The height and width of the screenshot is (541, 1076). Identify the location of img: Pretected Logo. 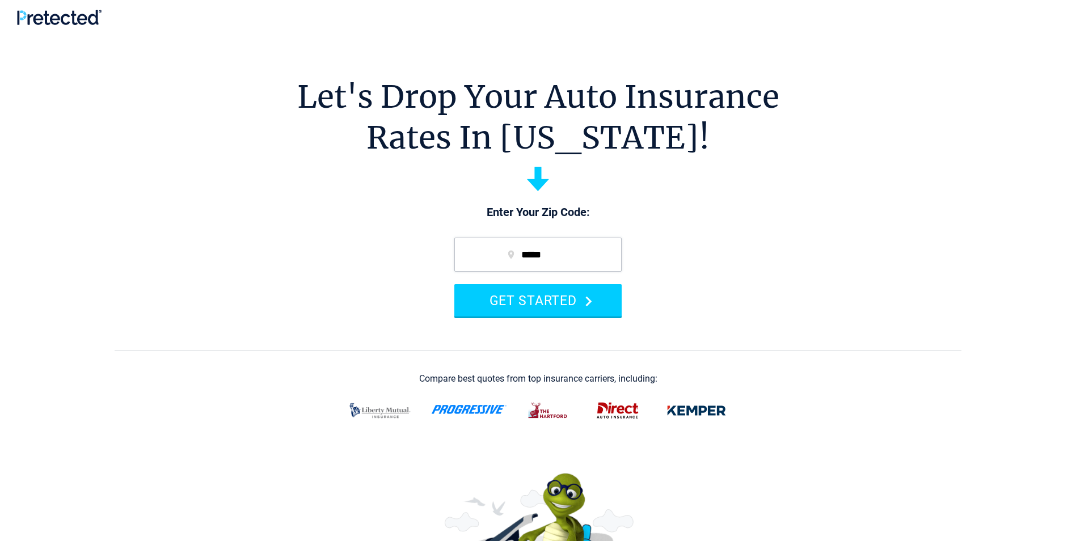
(59, 17).